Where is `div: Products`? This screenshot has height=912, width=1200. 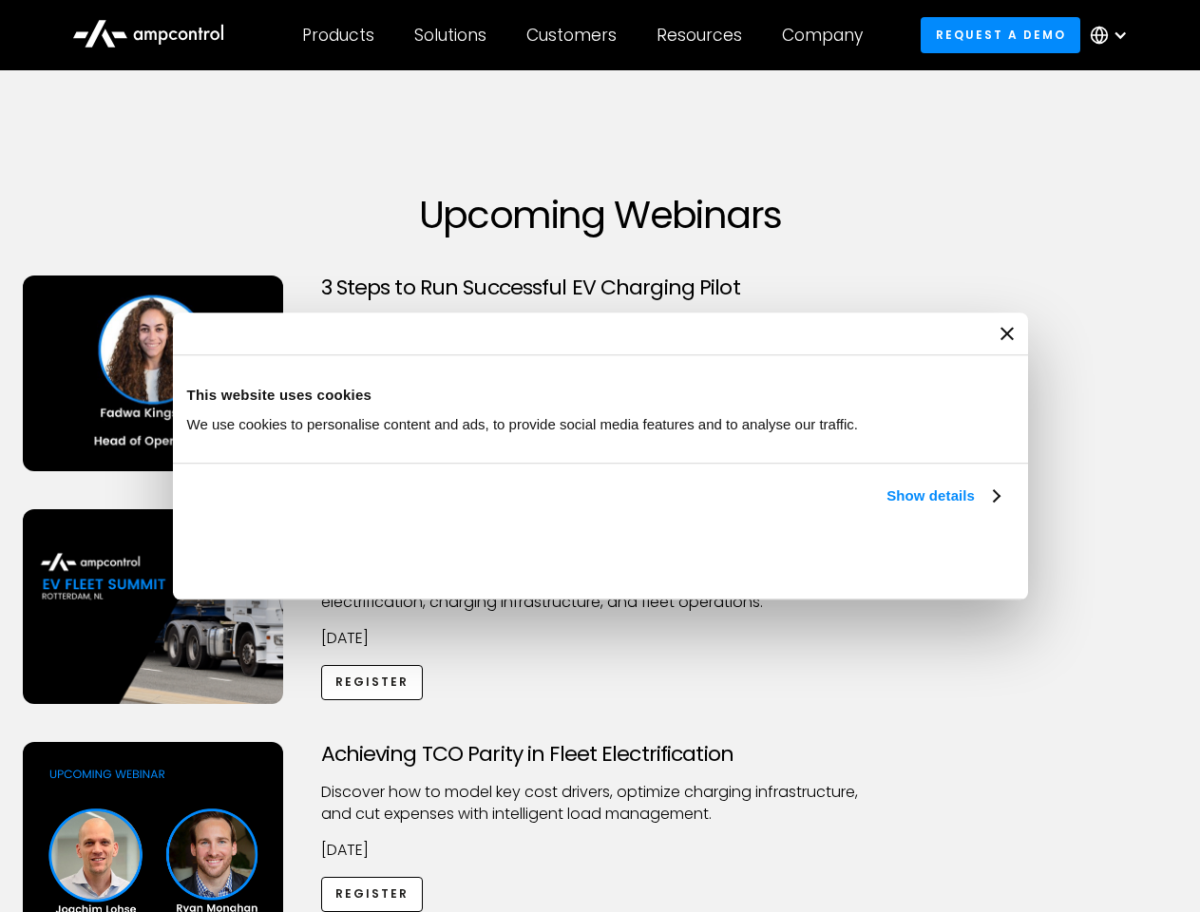 div: Products is located at coordinates (338, 35).